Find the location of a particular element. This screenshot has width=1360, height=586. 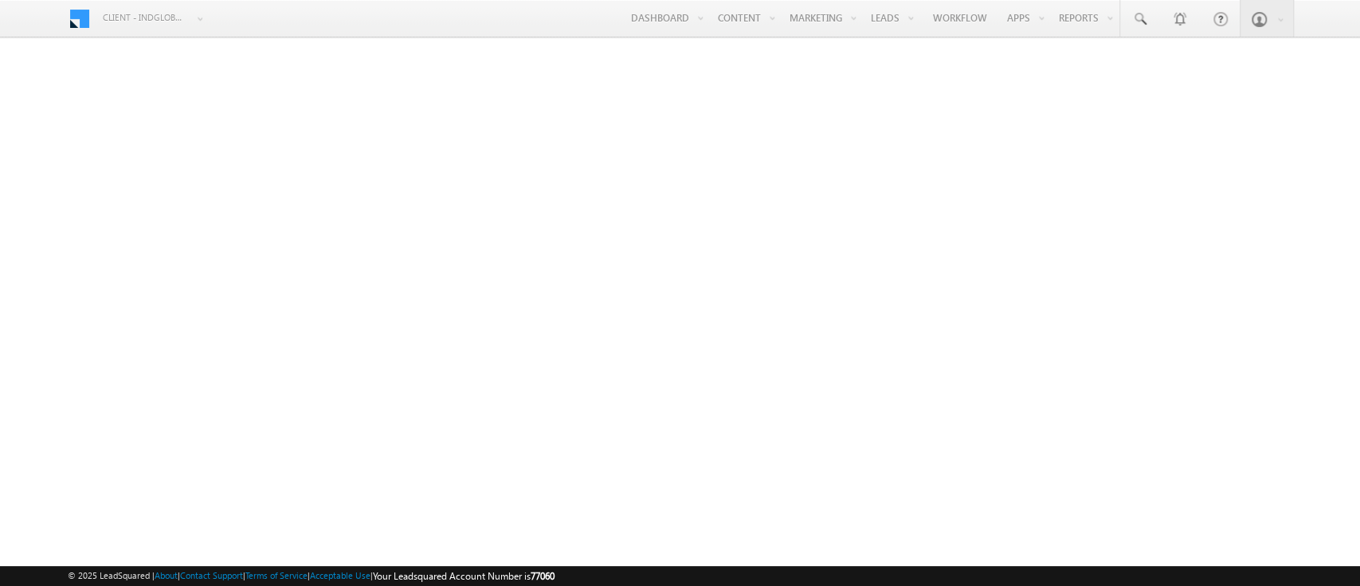

a: Acceptable Use is located at coordinates (340, 574).